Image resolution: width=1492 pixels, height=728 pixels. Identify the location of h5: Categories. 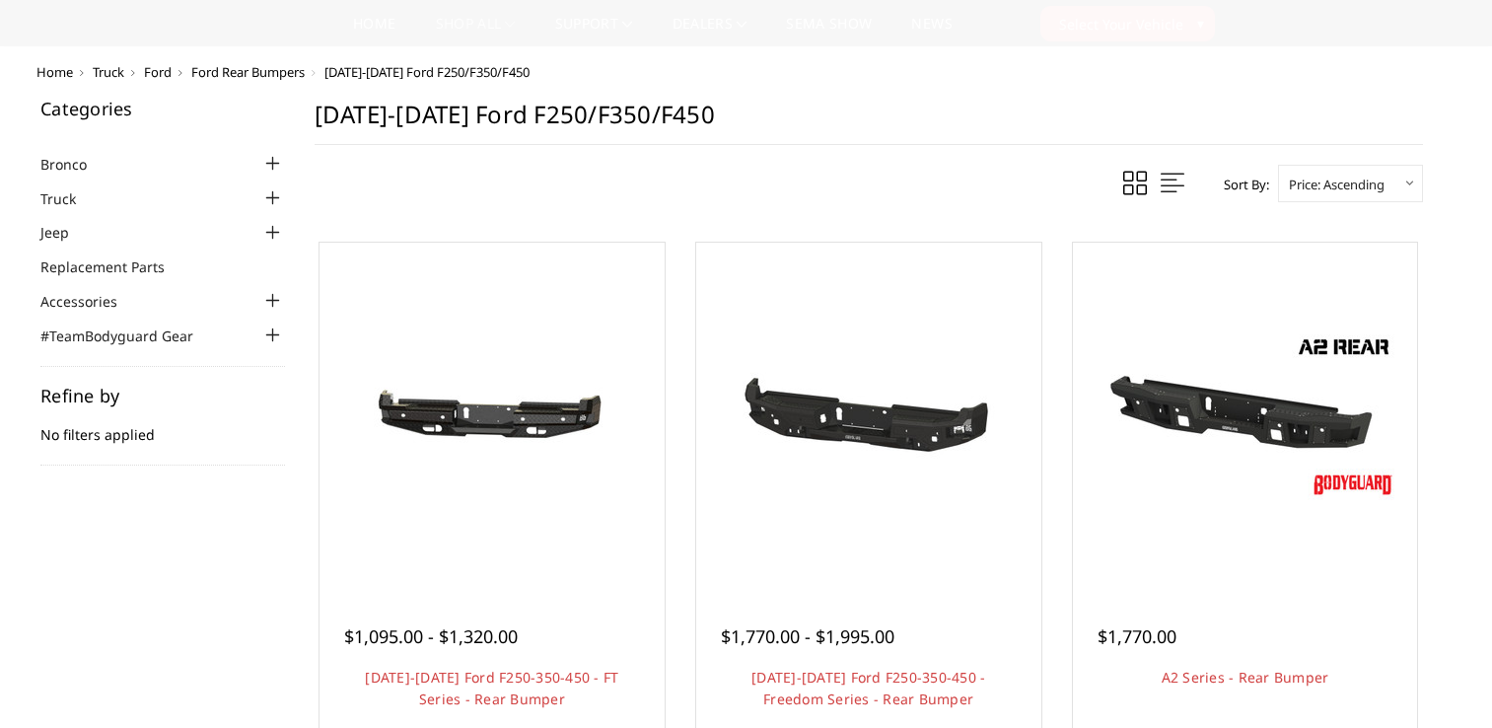
(163, 108).